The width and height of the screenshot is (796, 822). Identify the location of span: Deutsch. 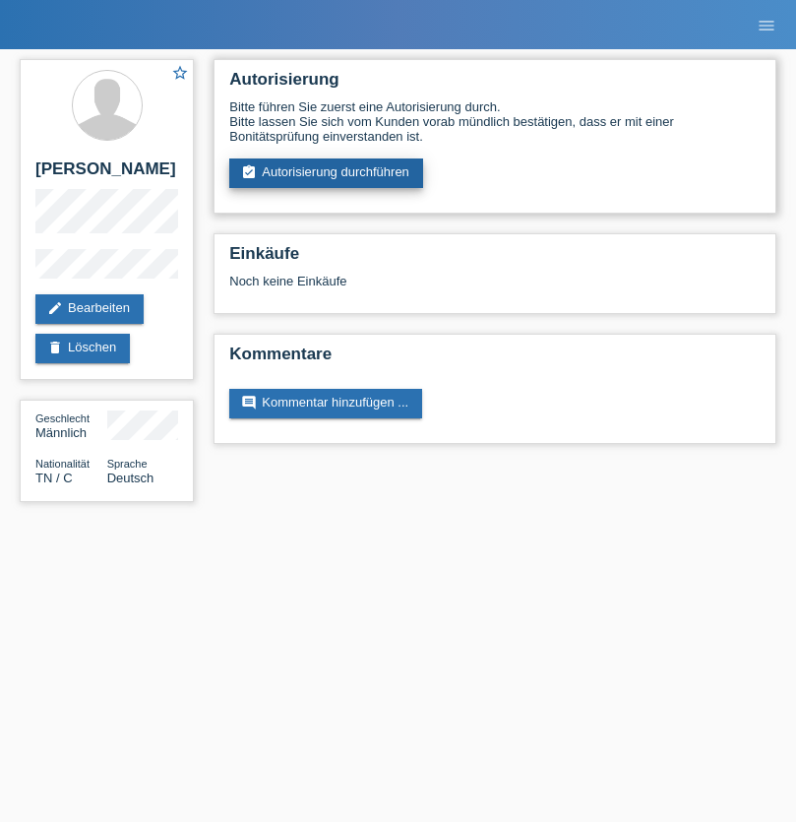
(131, 477).